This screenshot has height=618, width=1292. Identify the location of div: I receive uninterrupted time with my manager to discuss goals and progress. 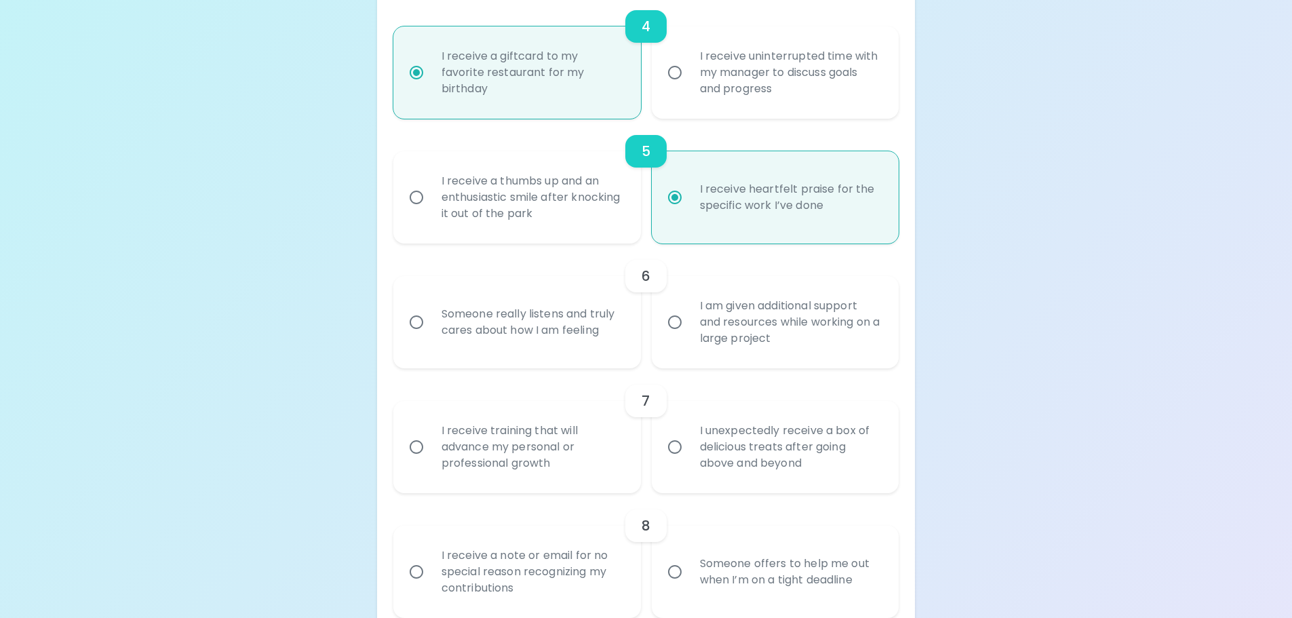
(790, 73).